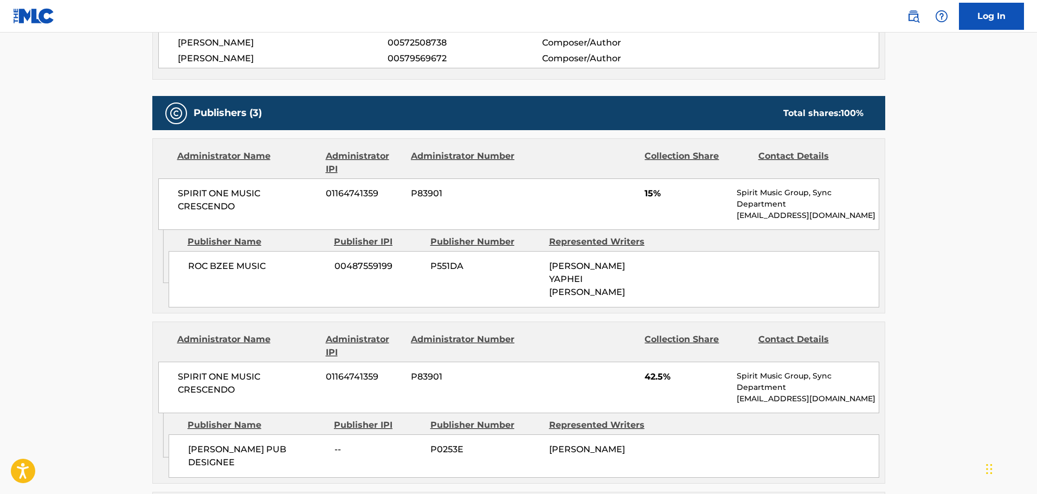  I want to click on span: P551DA, so click(486, 266).